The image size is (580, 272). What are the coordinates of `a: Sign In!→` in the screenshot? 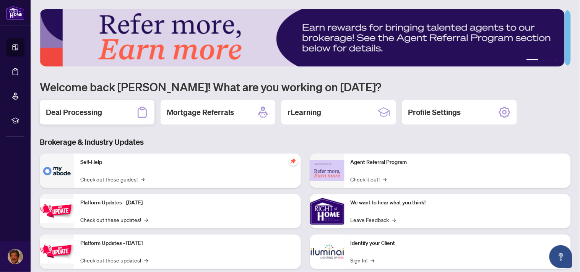 It's located at (362, 260).